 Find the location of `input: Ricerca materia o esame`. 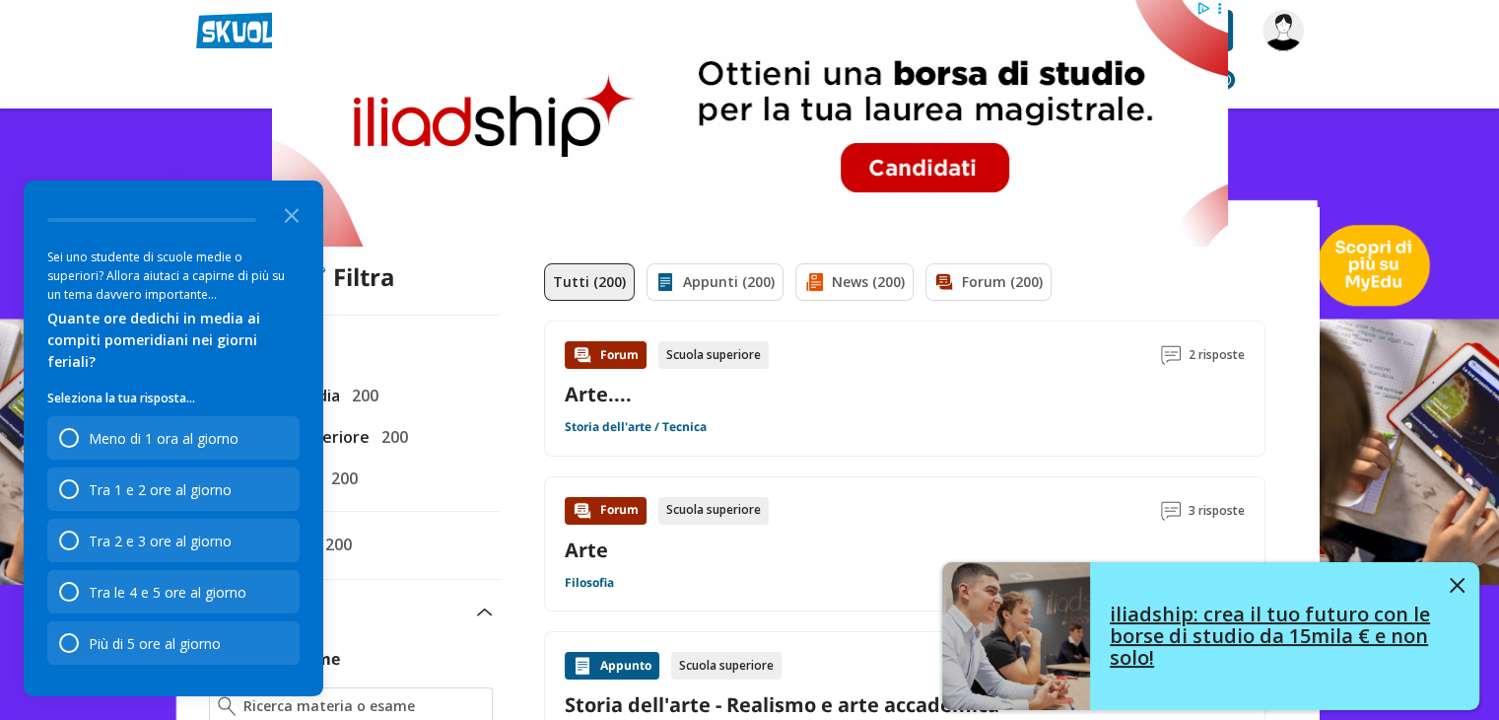

input: Ricerca materia o esame is located at coordinates (363, 706).